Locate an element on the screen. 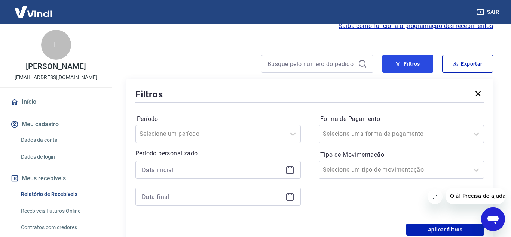 This screenshot has height=237, width=511. a: Saiba como funciona a programação dos recebimentos is located at coordinates (415, 26).